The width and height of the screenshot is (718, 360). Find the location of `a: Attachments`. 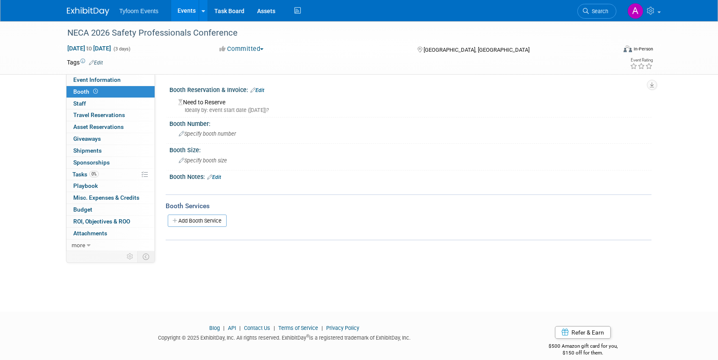

a: Attachments is located at coordinates (111, 233).